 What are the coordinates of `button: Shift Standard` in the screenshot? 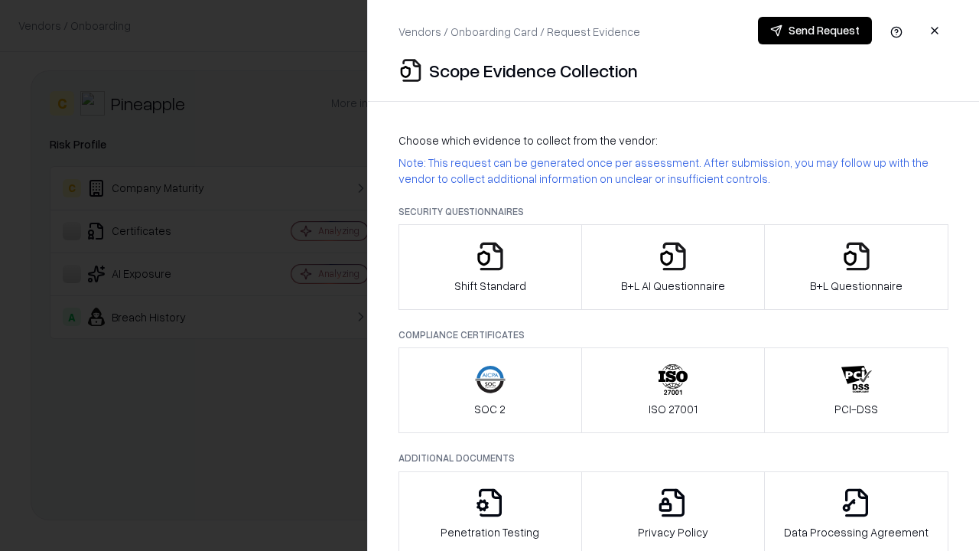 It's located at (490, 267).